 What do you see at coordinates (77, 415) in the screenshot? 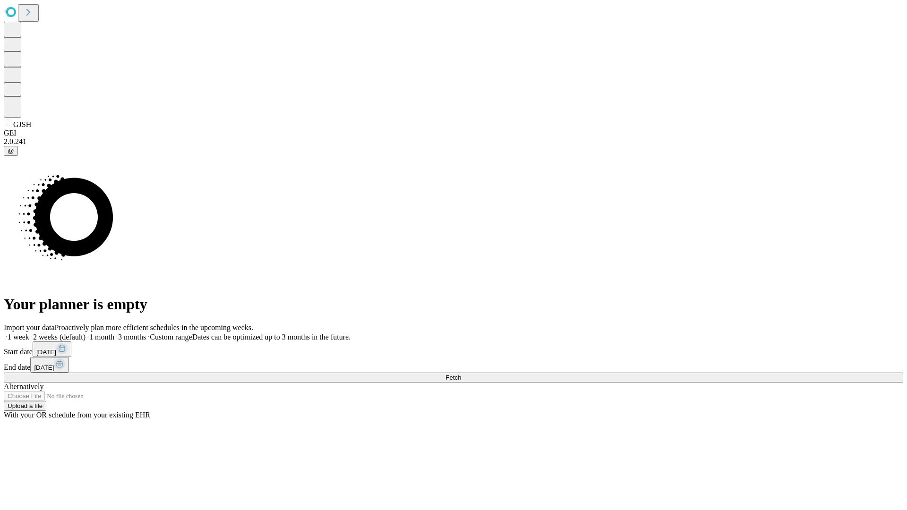
I see `span: With your OR schedule from your existing EHR` at bounding box center [77, 415].